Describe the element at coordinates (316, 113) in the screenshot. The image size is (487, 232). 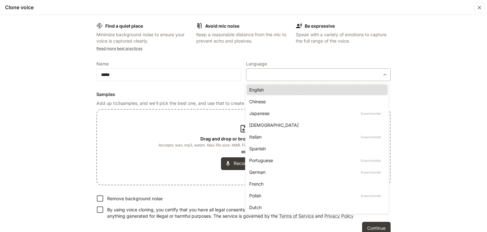
I see `div: Japanese` at that location.